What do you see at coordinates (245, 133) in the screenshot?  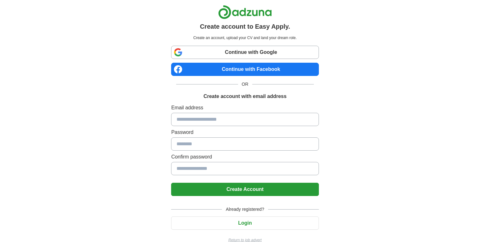 I see `label: Password` at bounding box center [245, 133].